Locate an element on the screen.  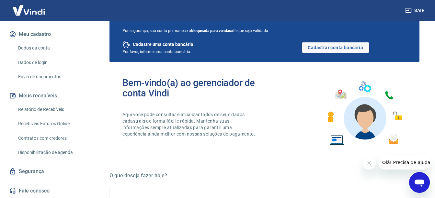
a: Dados de login is located at coordinates (52, 63).